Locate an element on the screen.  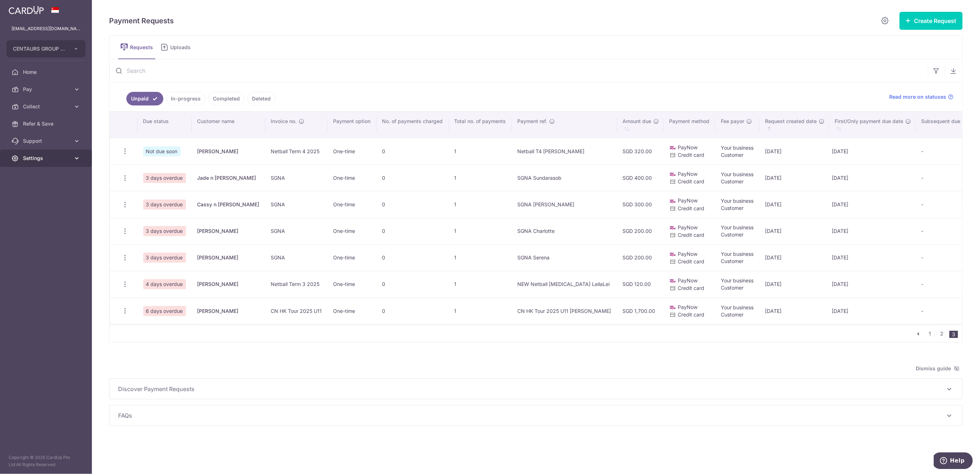
span: Read more on statuses is located at coordinates (918, 97).